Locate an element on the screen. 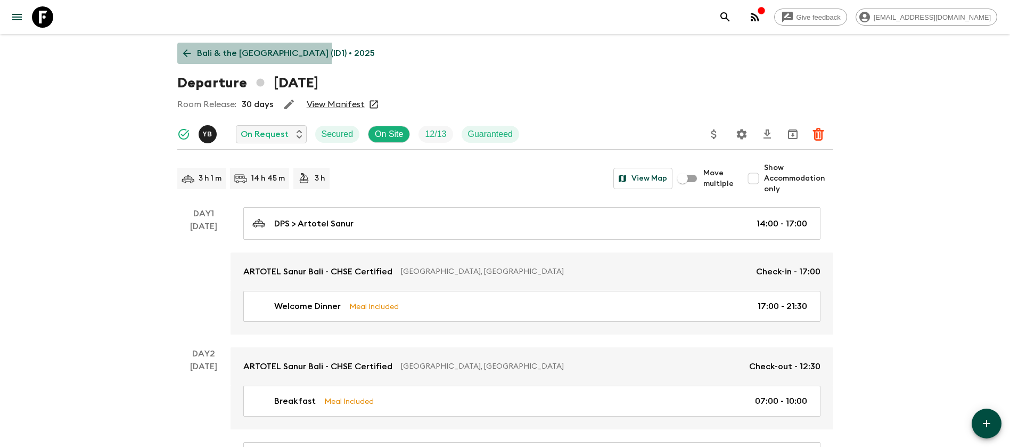 This screenshot has height=447, width=1010. p: On Request is located at coordinates (265, 134).